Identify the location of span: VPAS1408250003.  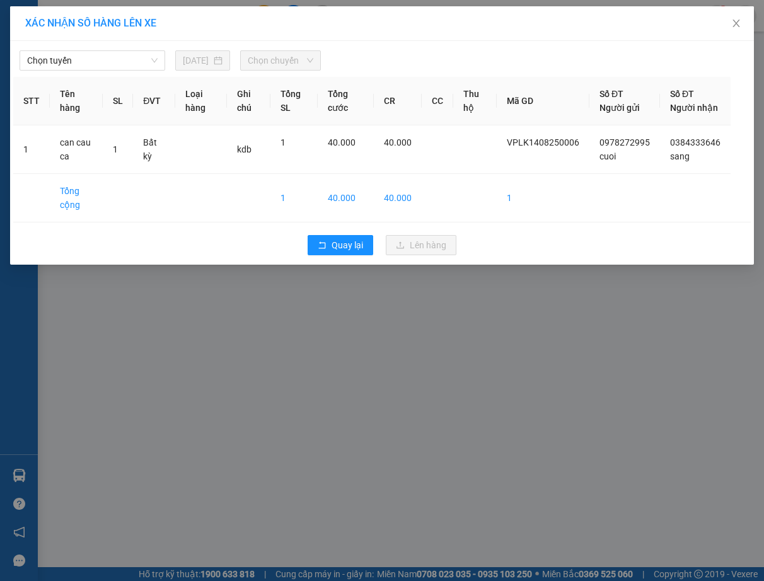
(97, 84).